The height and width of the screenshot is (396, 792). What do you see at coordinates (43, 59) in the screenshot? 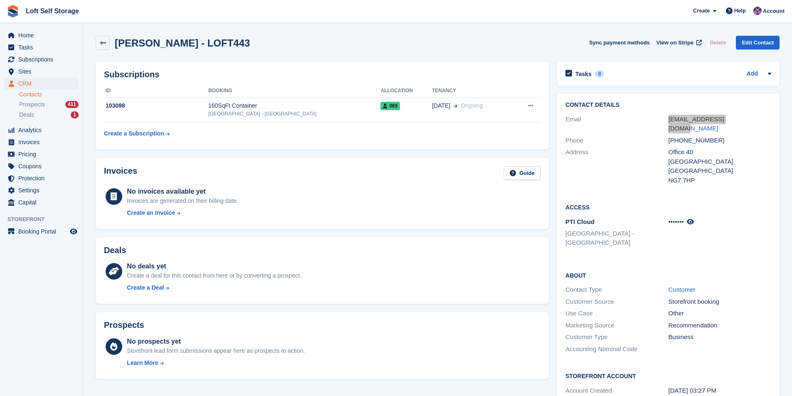
I see `span: Subscriptions` at bounding box center [43, 59].